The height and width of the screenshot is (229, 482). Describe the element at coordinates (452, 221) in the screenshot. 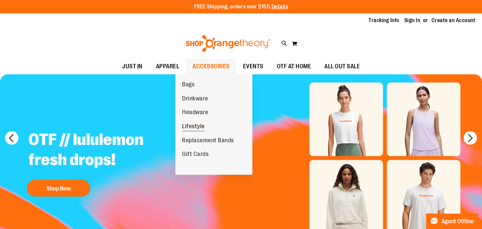

I see `button: Agent Offline` at that location.